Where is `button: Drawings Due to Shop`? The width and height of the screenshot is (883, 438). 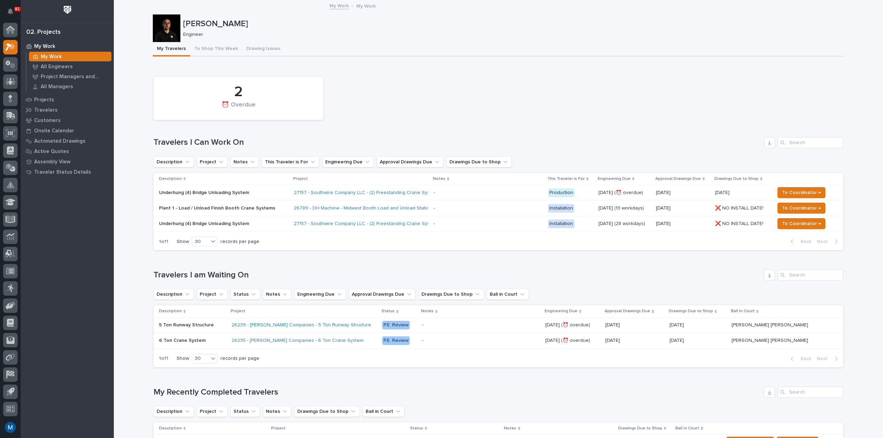
button: Drawings Due to Shop is located at coordinates (479, 162).